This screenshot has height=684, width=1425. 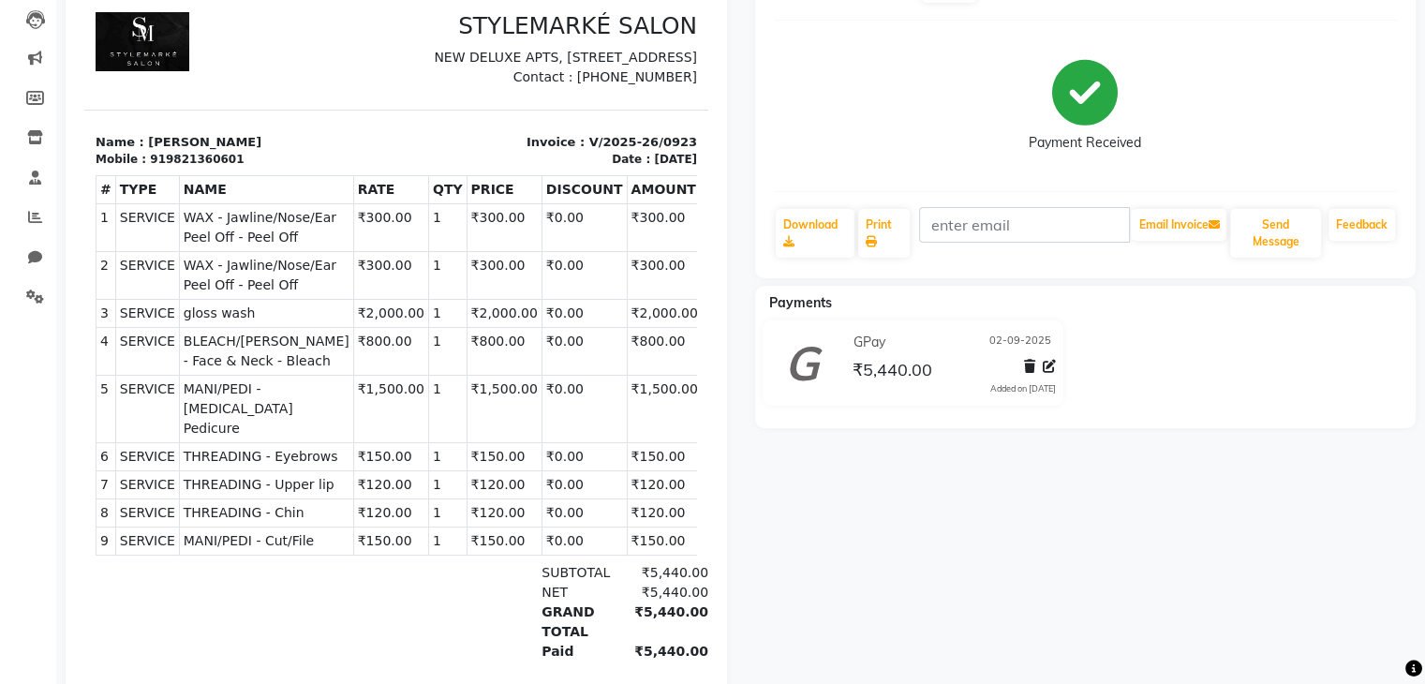 What do you see at coordinates (490, 647) in the screenshot?
I see `div: GRAND TOTAL` at bounding box center [490, 647].